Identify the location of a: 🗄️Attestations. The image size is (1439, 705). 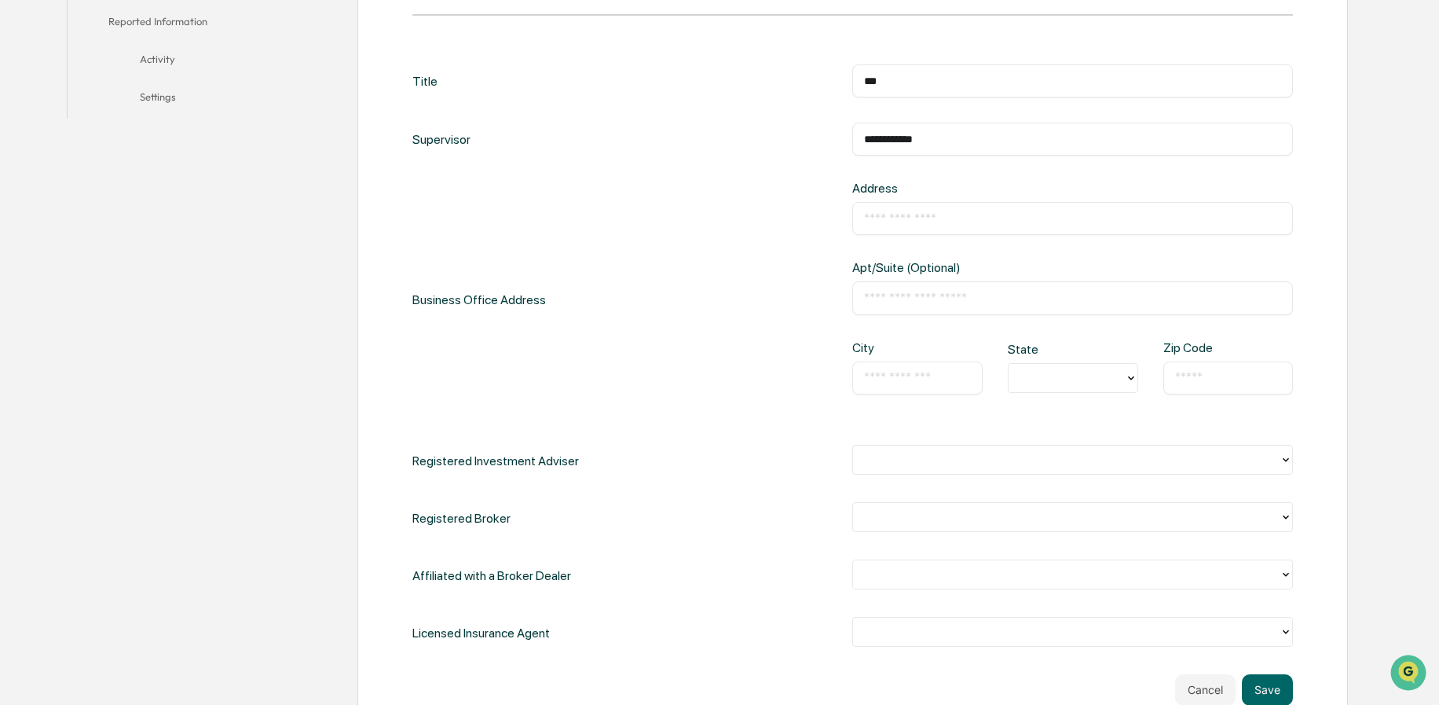
(154, 206).